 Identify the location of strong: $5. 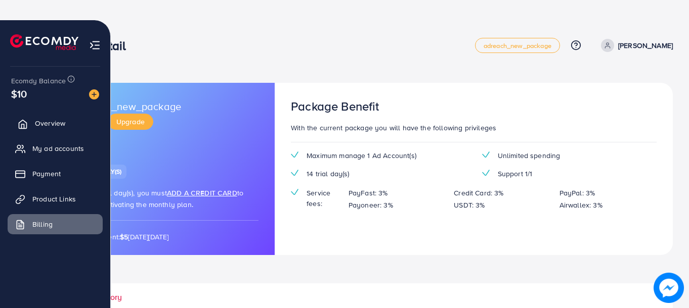
(124, 237).